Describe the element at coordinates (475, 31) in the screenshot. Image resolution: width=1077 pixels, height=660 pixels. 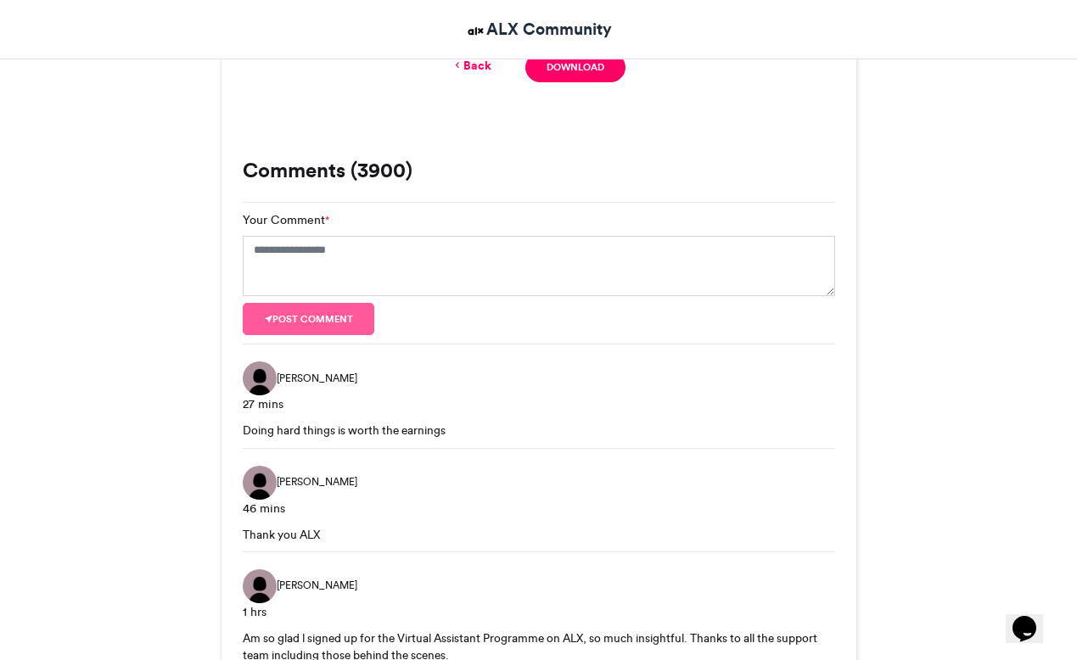
I see `img: ALX Community` at that location.